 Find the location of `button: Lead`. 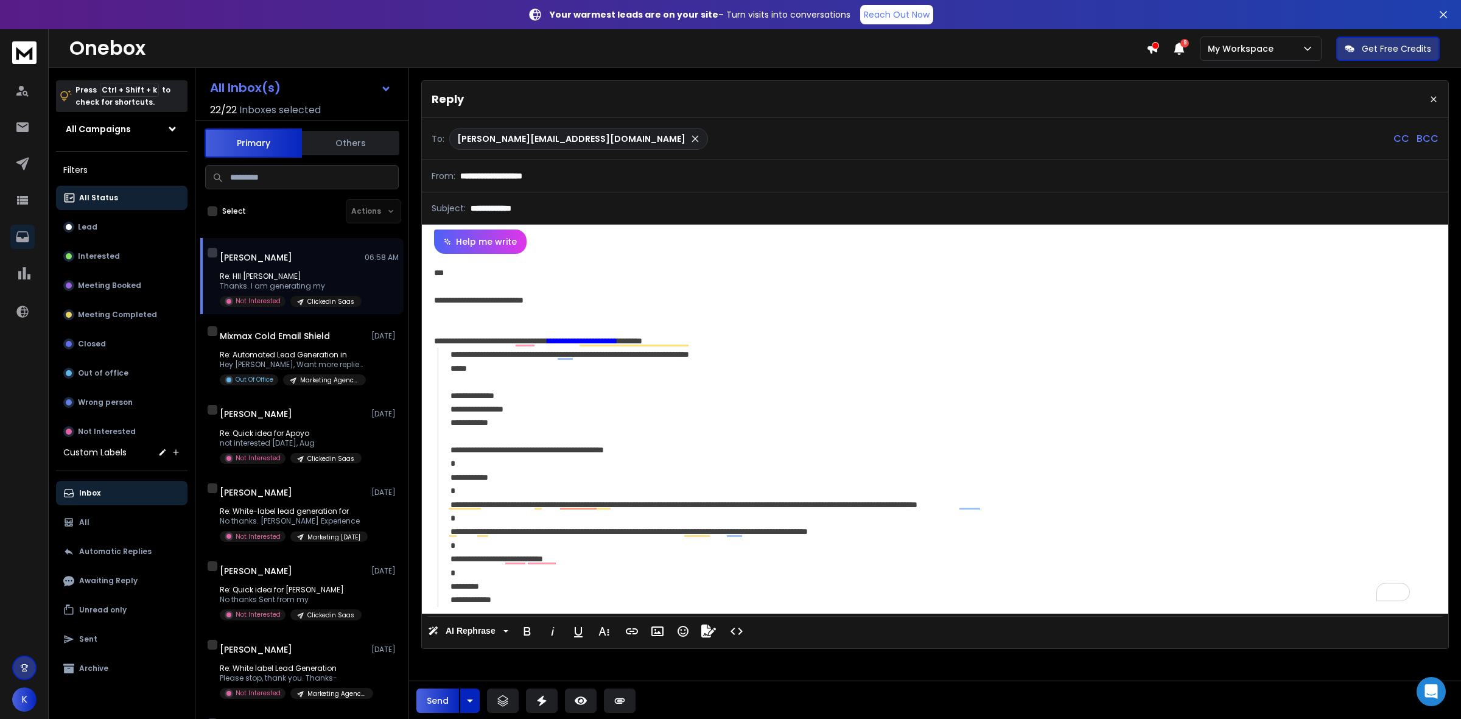

button: Lead is located at coordinates (122, 227).